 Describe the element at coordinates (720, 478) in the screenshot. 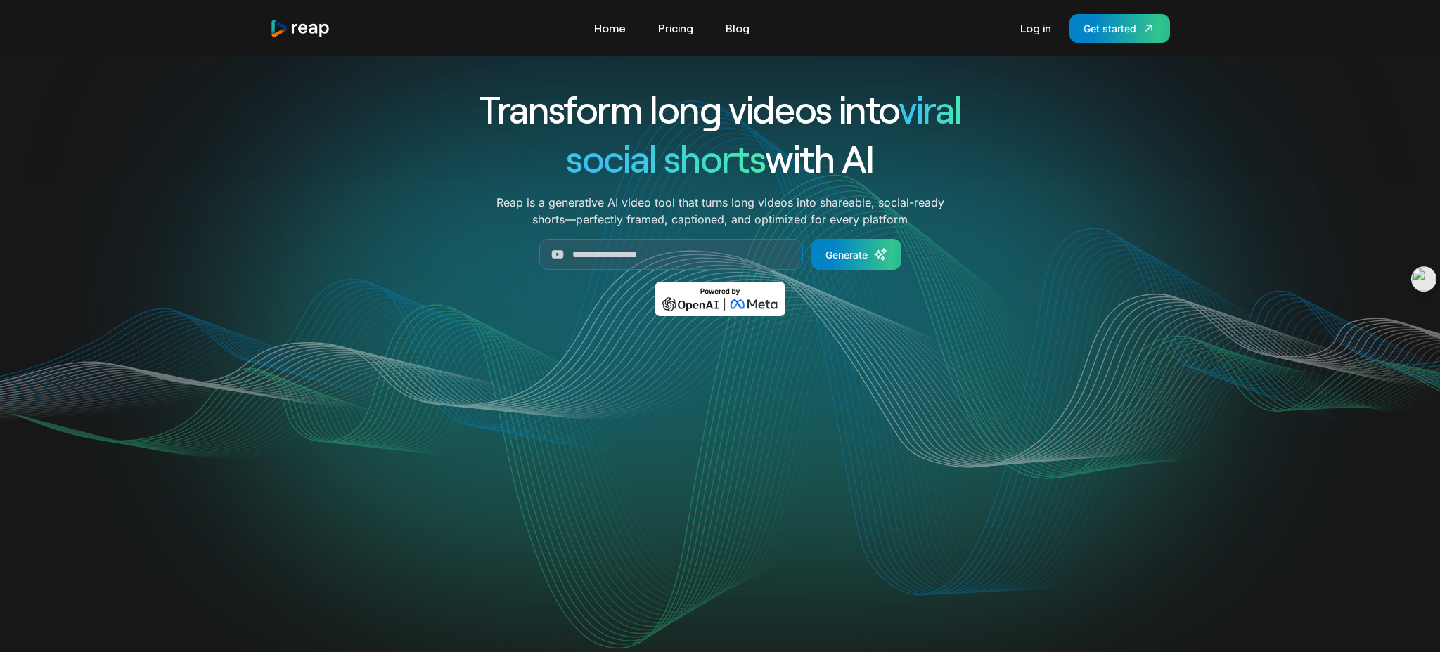

I see `video: Your browser does not support the video tag.` at that location.